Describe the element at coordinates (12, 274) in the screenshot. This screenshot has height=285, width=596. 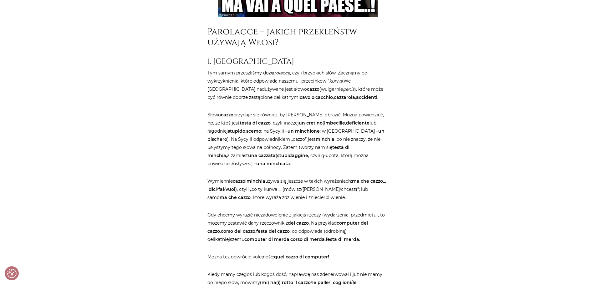
I see `button: Preferencje co do zgód` at that location.